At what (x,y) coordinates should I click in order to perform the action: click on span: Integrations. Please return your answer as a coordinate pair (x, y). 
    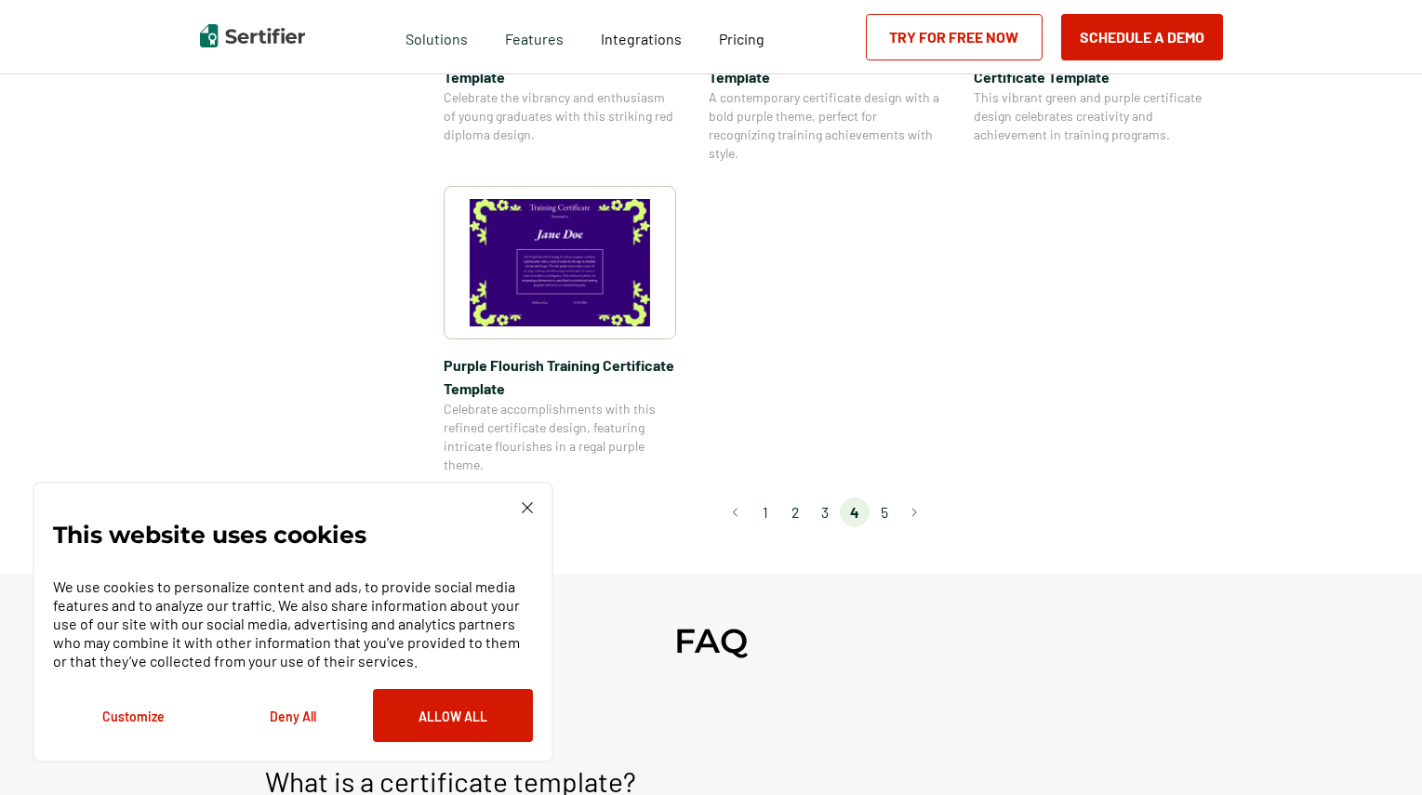
    Looking at the image, I should click on (641, 38).